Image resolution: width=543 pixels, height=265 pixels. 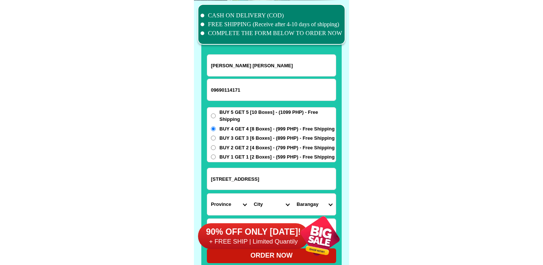 I want to click on input: Input phone_number, so click(x=272, y=90).